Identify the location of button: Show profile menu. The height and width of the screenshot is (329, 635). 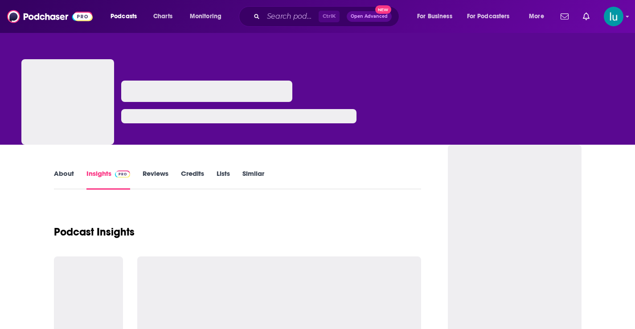
(613, 16).